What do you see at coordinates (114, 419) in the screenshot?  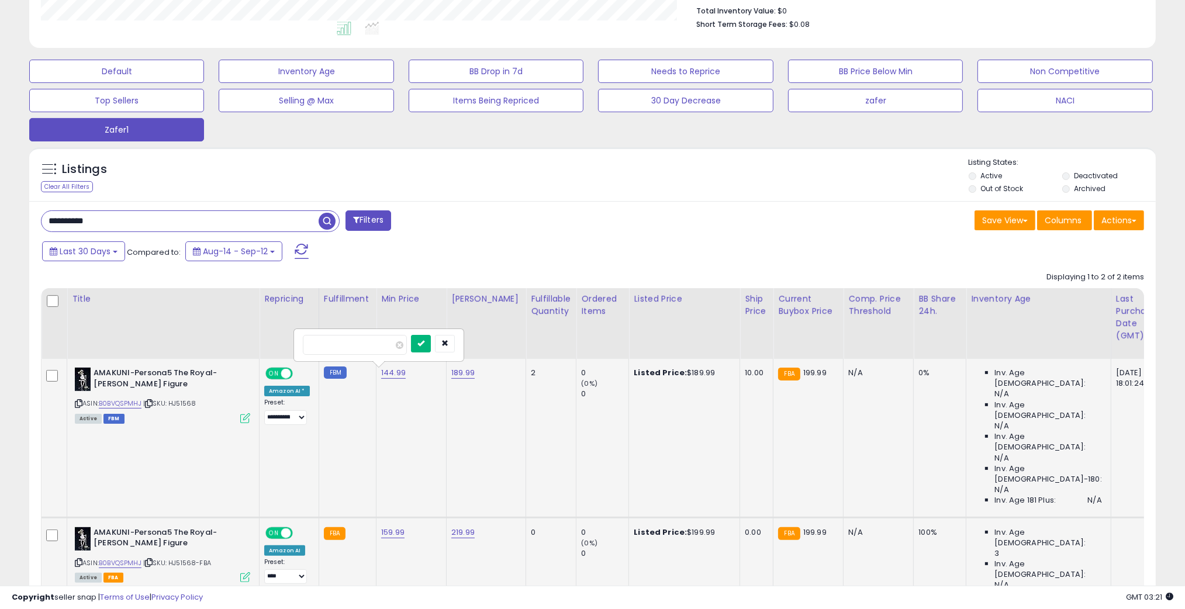 I see `span: FBM` at bounding box center [114, 419].